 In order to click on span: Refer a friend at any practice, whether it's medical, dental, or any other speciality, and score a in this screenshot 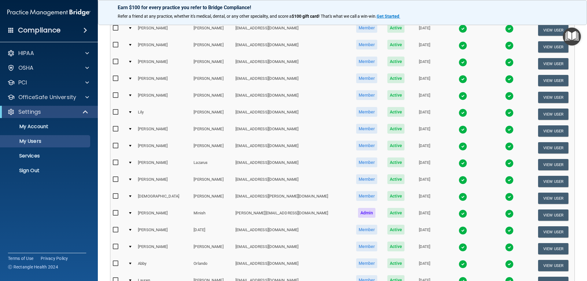, I will do `click(205, 16)`.